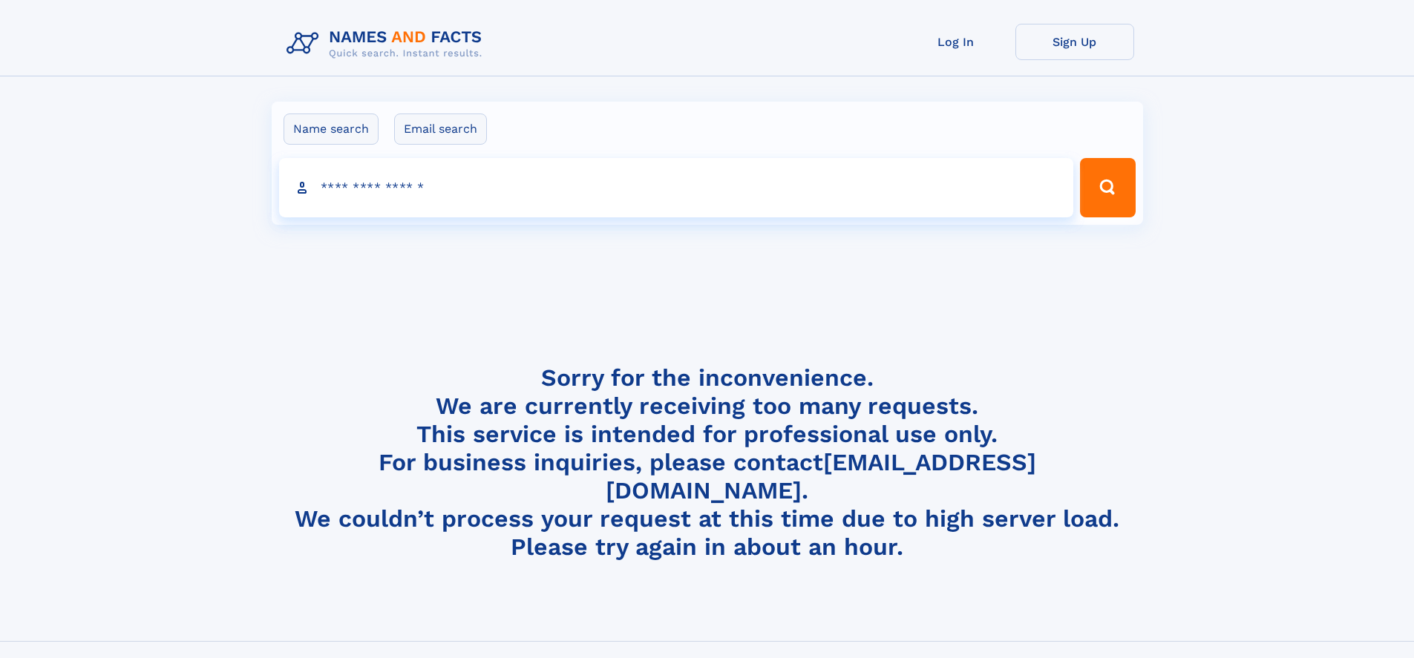  What do you see at coordinates (956, 42) in the screenshot?
I see `a: Log In` at bounding box center [956, 42].